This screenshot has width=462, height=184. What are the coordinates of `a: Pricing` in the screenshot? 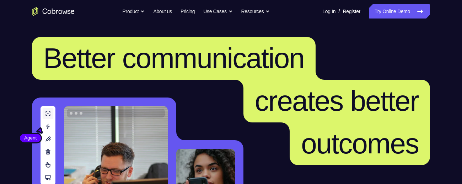 It's located at (188, 11).